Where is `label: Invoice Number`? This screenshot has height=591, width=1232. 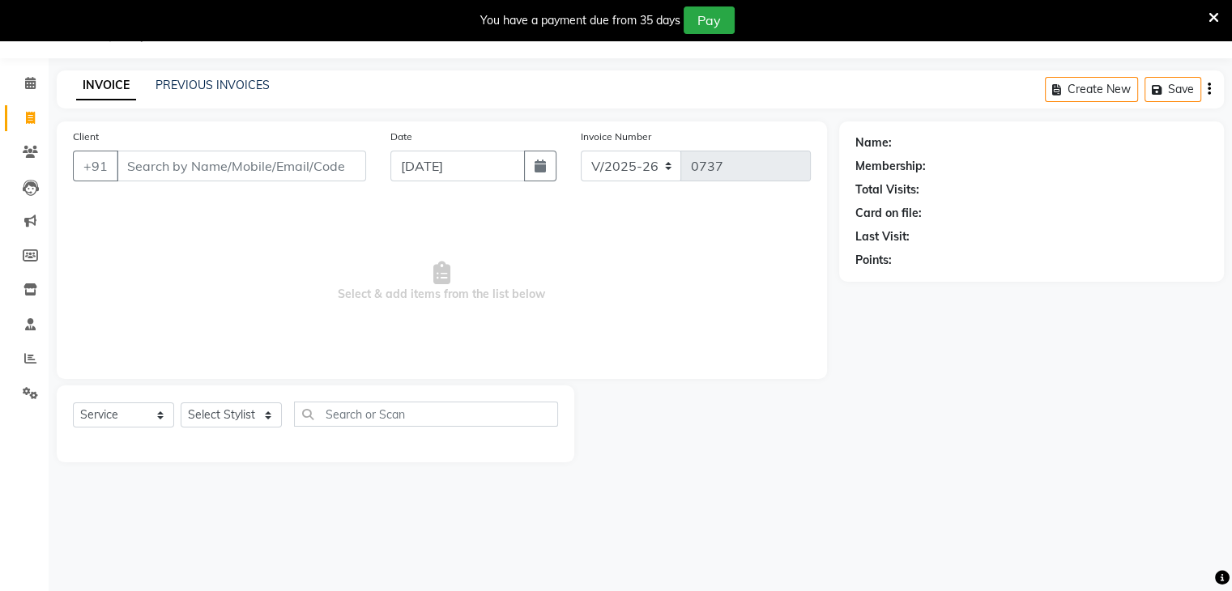 label: Invoice Number is located at coordinates (616, 137).